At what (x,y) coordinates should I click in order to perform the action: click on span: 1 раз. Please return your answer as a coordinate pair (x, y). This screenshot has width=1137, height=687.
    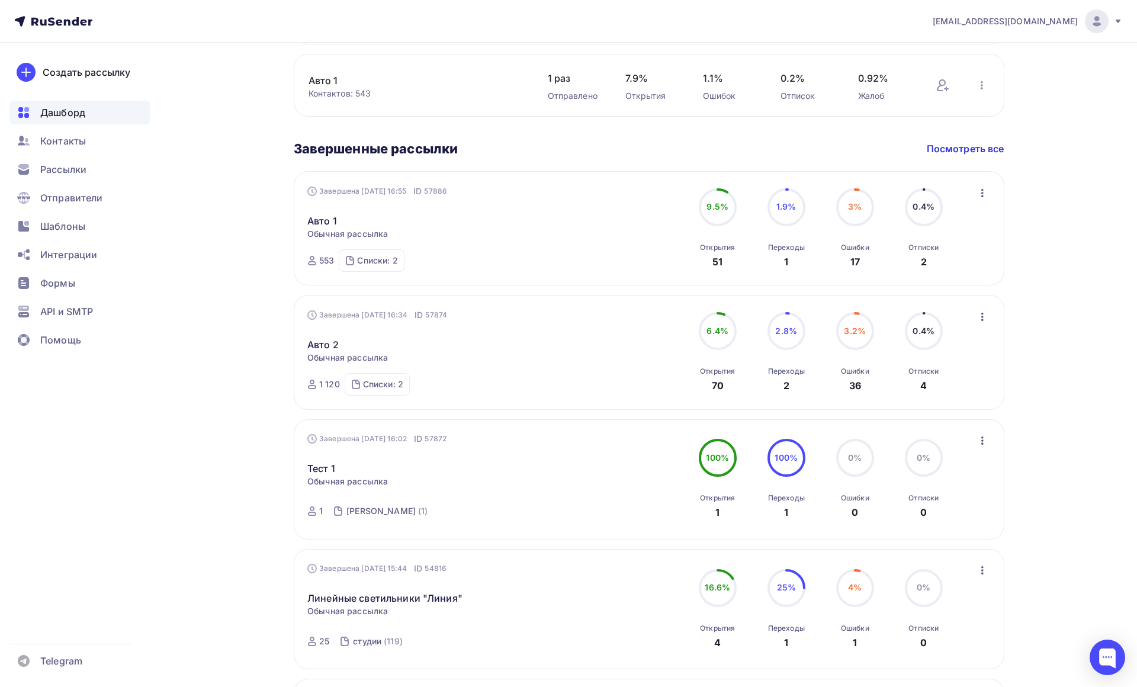
    Looking at the image, I should click on (574, 78).